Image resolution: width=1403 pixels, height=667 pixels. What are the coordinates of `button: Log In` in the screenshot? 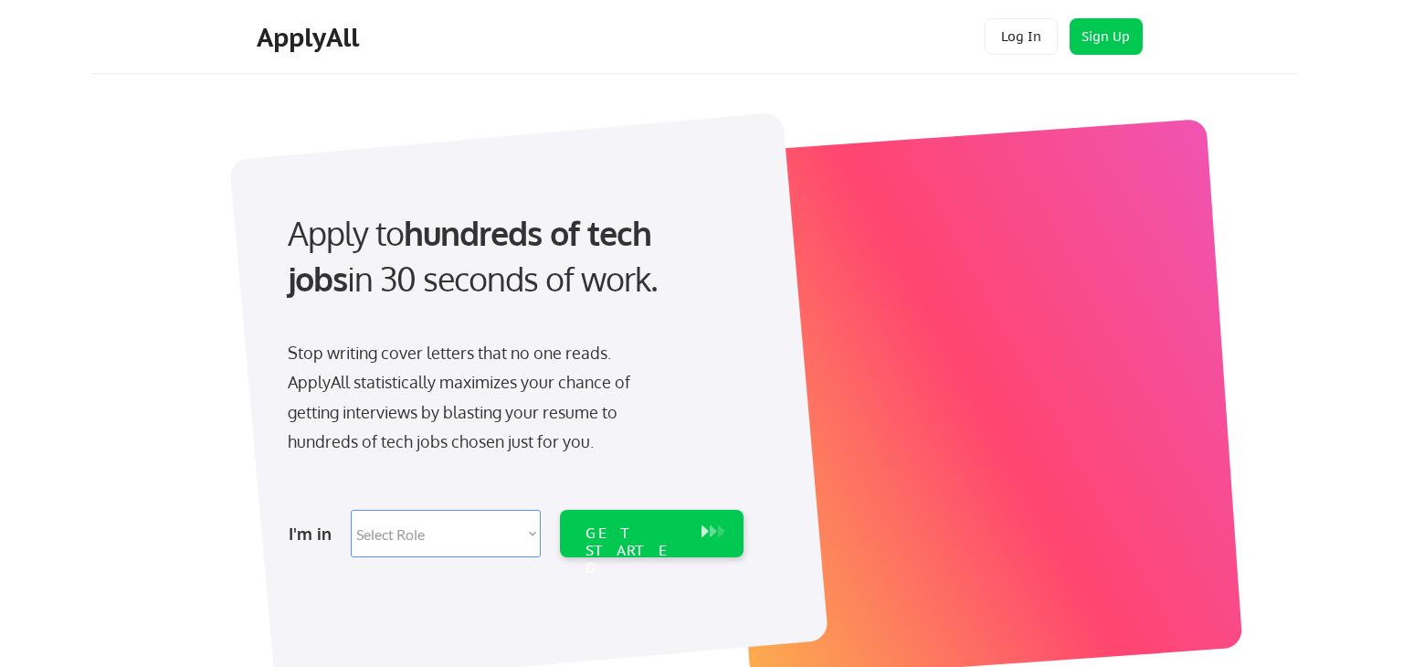 It's located at (1021, 37).